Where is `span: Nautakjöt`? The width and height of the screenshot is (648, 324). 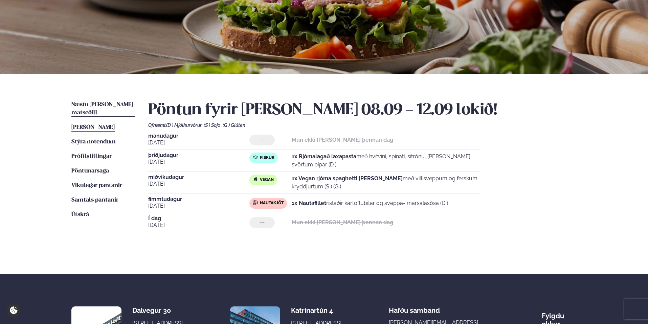
span: Nautakjöt is located at coordinates (272, 203).